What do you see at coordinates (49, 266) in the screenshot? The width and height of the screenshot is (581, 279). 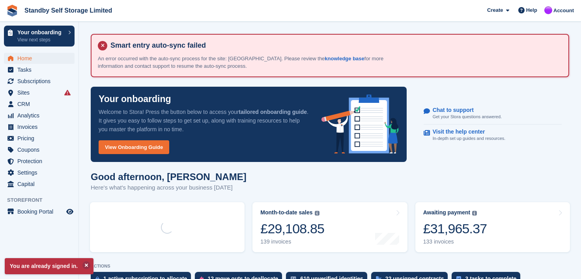 I see `p: You are already signed in.` at bounding box center [49, 266].